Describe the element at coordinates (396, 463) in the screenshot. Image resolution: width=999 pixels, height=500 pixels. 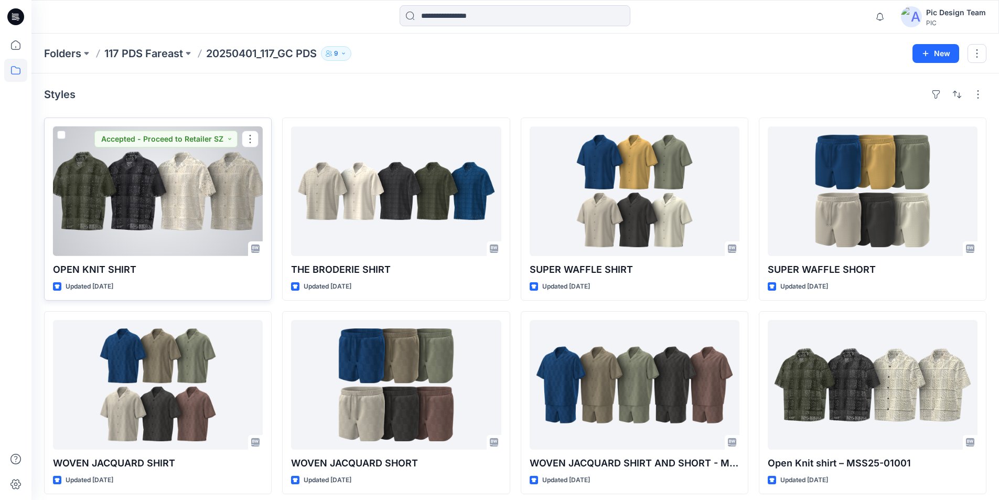
I see `p: WOVEN JACQUARD SHORT` at that location.